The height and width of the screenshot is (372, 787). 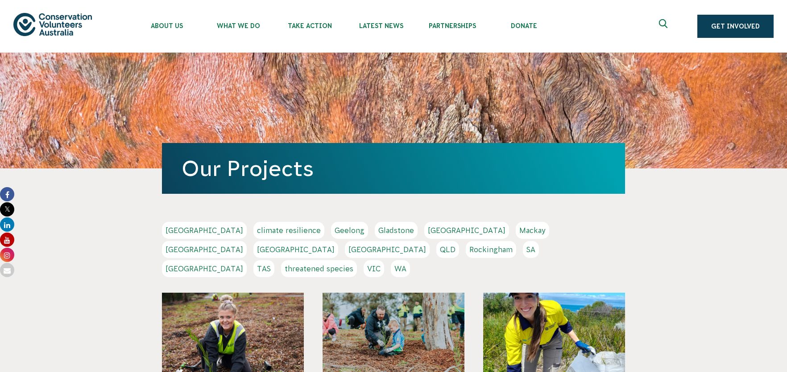 What do you see at coordinates (664, 26) in the screenshot?
I see `span: Expand search box` at bounding box center [664, 26].